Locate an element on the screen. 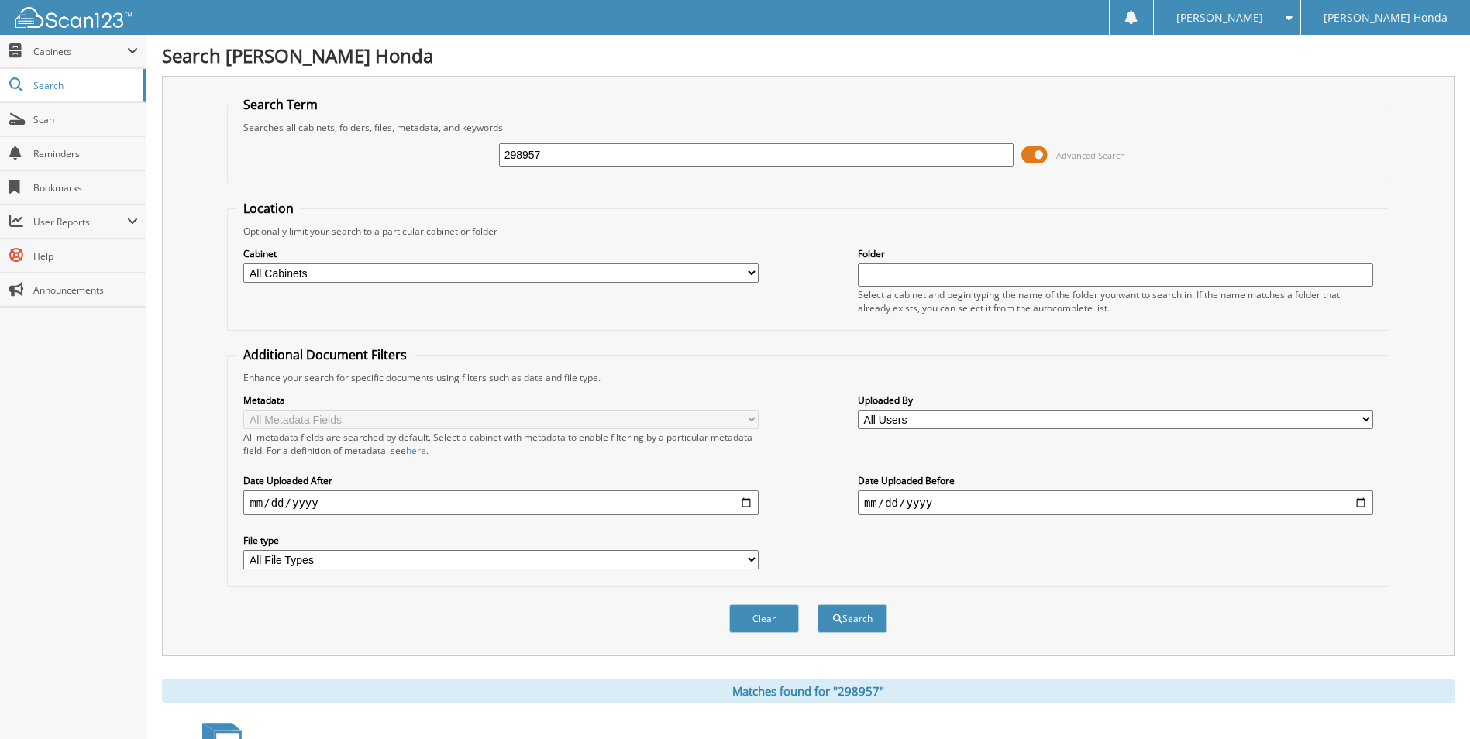 This screenshot has height=739, width=1470. div: Enhance your search for specific documents using filters such as date and file type. is located at coordinates (807, 377).